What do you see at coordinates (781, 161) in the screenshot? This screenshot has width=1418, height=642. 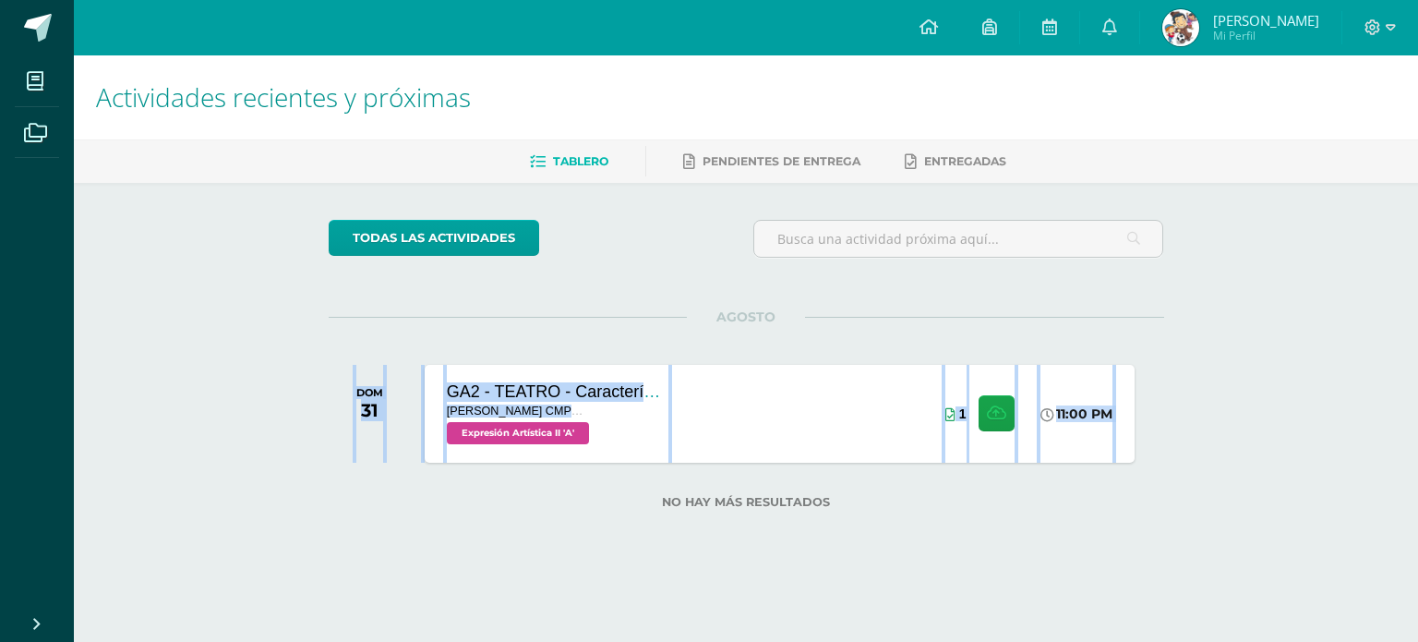 I see `span: Pendientes de entrega` at bounding box center [781, 161].